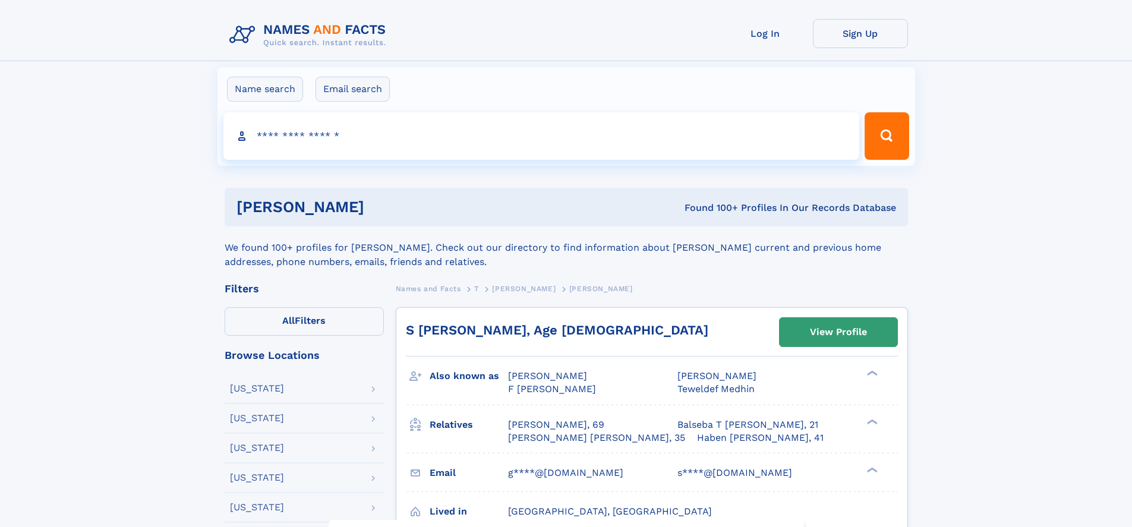 This screenshot has height=527, width=1132. I want to click on div: Browse Locations, so click(304, 355).